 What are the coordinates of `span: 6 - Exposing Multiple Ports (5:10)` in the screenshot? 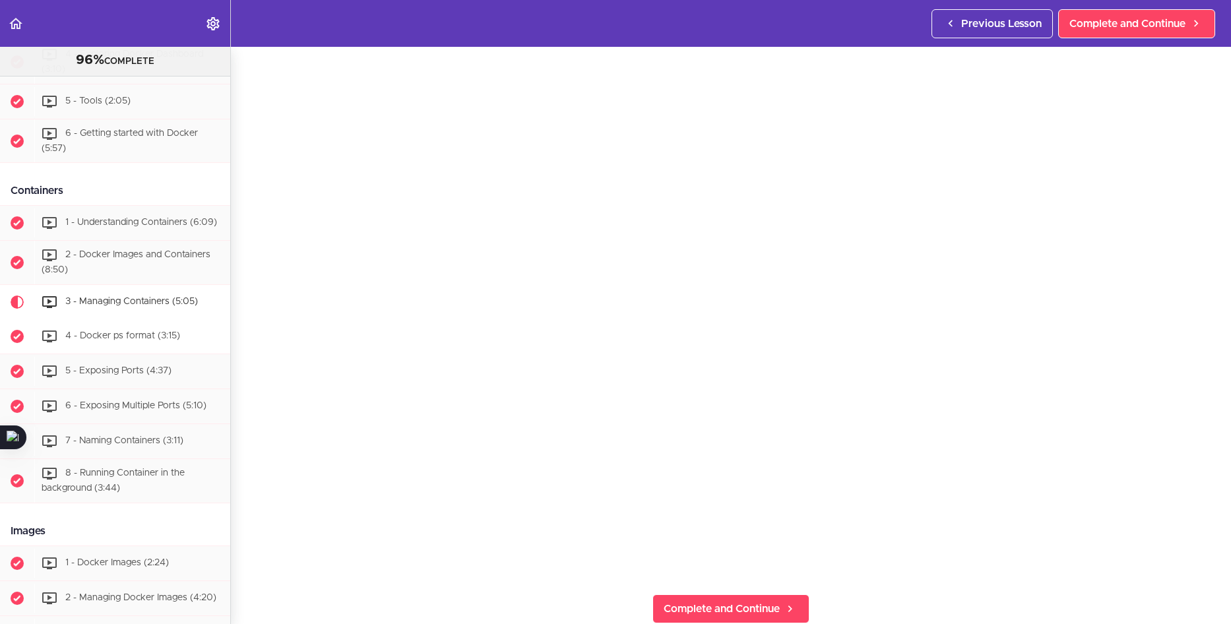 It's located at (136, 406).